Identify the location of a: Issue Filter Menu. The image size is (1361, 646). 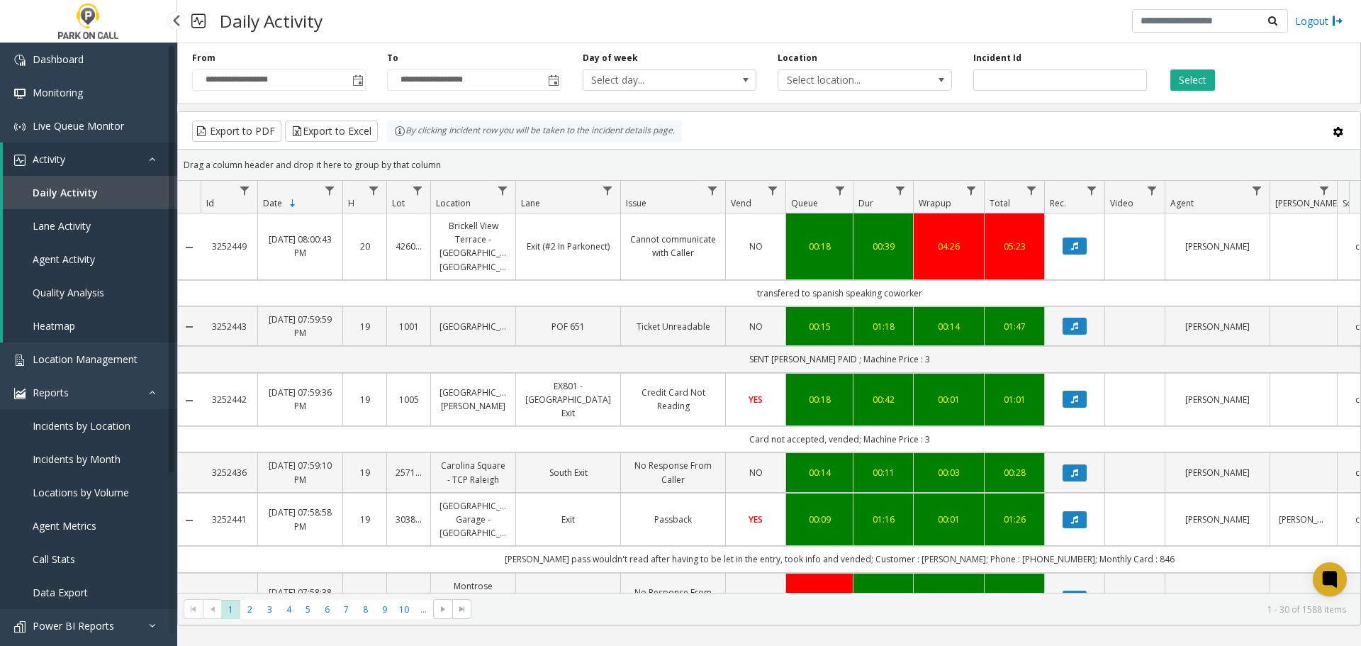
(712, 190).